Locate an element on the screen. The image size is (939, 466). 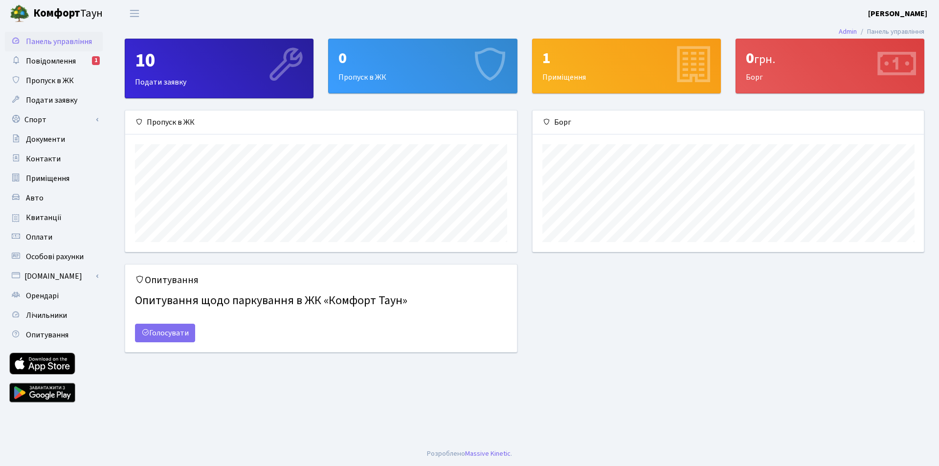
a: 10Подати заявку is located at coordinates (219, 69).